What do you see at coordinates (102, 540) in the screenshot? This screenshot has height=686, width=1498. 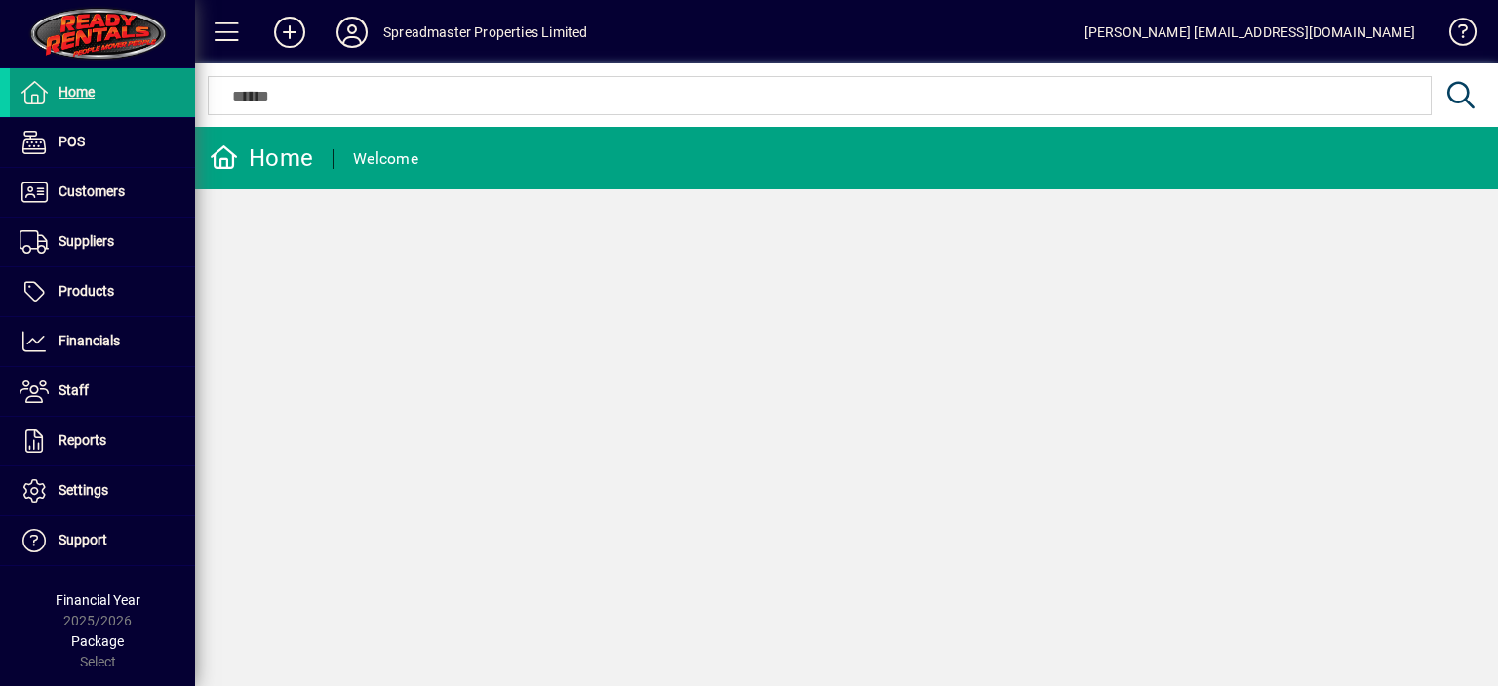 I see `a: Support` at bounding box center [102, 540].